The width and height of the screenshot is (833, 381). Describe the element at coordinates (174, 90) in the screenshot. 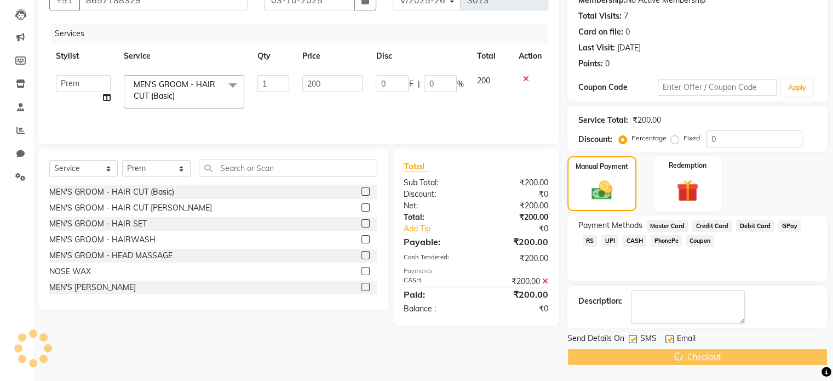

I see `span: MEN'S GROOM - HAIR CUT (Basic)` at that location.